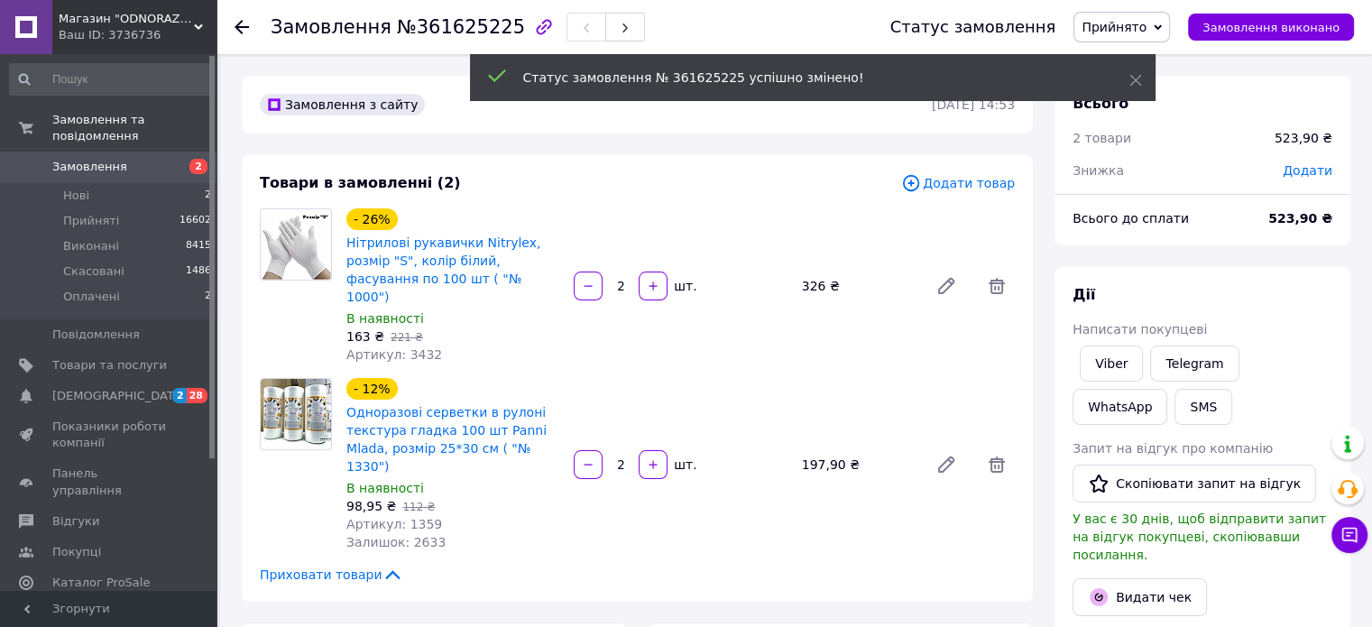  Describe the element at coordinates (94, 272) in the screenshot. I see `span: Скасовані` at that location.